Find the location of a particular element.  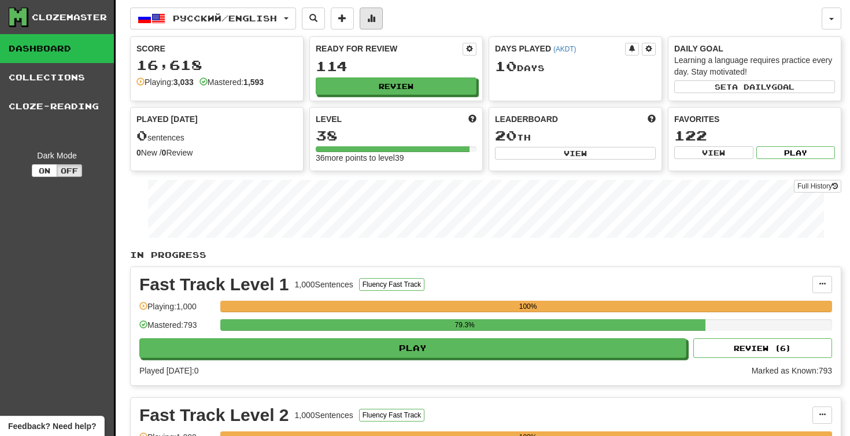

div: 38 is located at coordinates (396, 135).